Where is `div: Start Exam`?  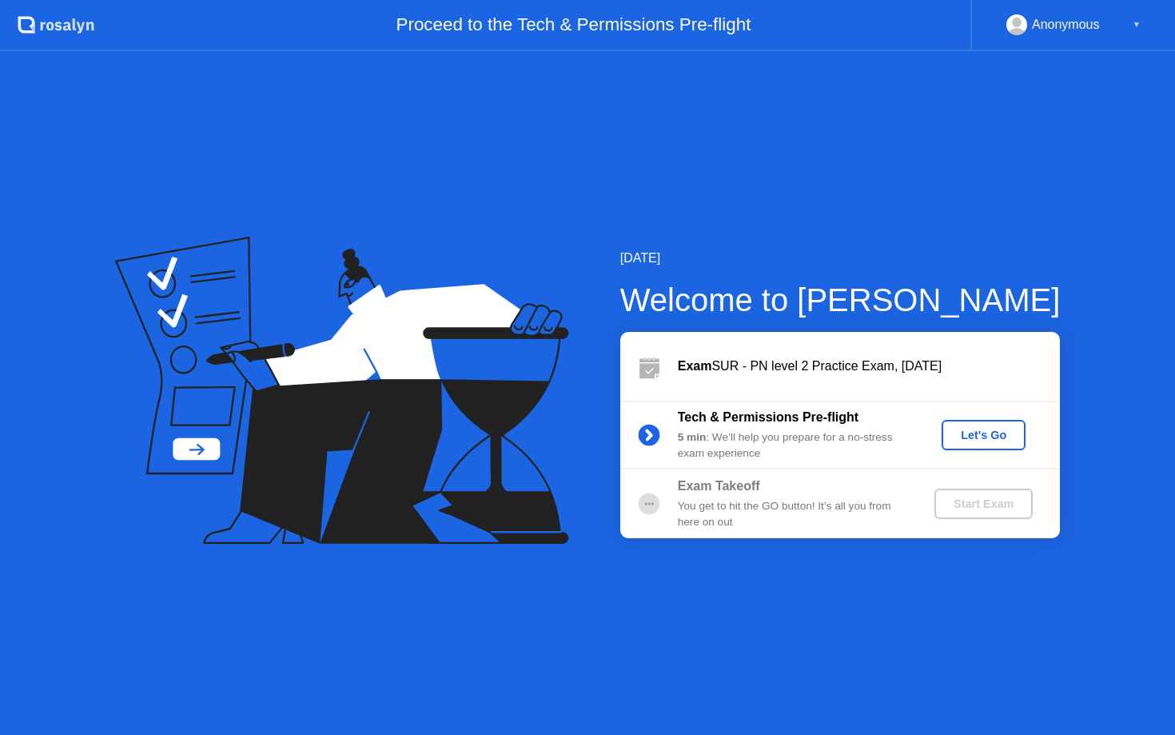
div: Start Exam is located at coordinates (983, 504).